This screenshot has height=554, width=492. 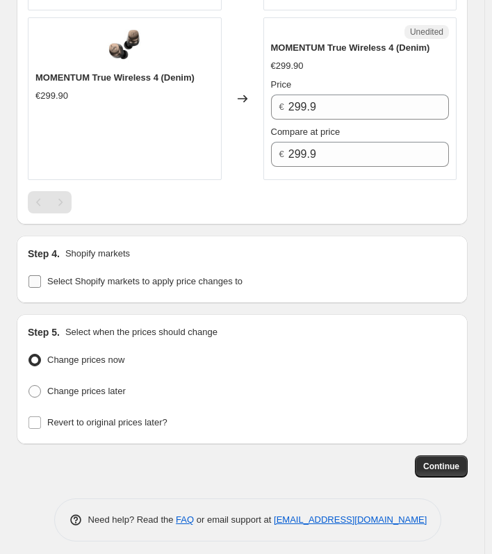 What do you see at coordinates (132, 519) in the screenshot?
I see `span: Need help? Read the` at bounding box center [132, 519].